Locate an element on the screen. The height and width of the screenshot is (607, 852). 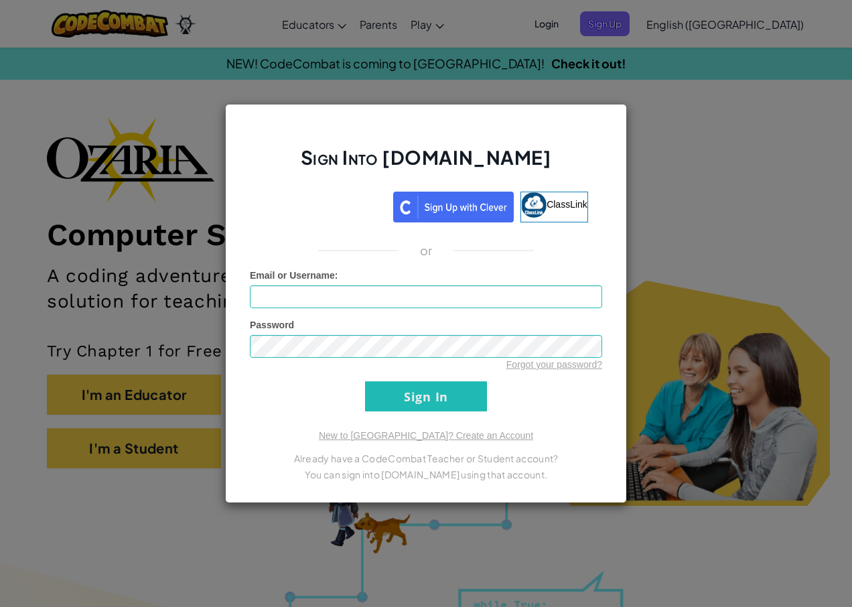
span: ClassLink is located at coordinates (567, 204).